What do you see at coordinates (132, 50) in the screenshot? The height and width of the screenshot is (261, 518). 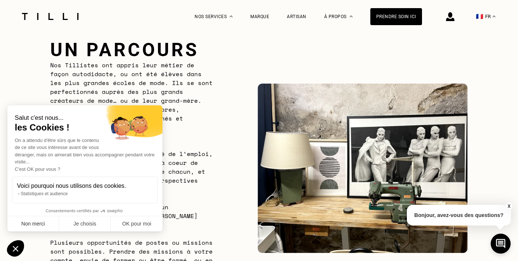 I see `h2: Un parcours` at bounding box center [132, 50].